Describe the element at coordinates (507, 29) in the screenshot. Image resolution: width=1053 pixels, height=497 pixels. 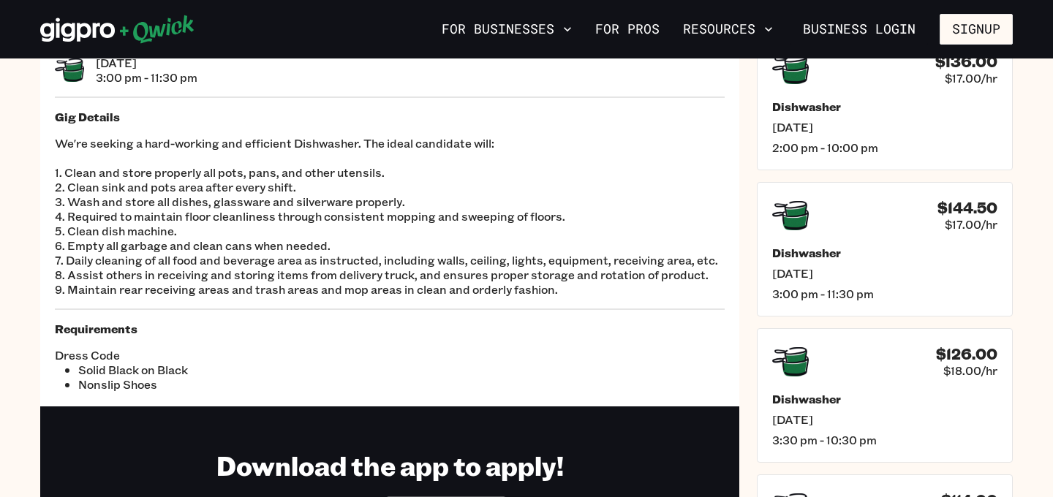
I see `button: For Businesses` at that location.